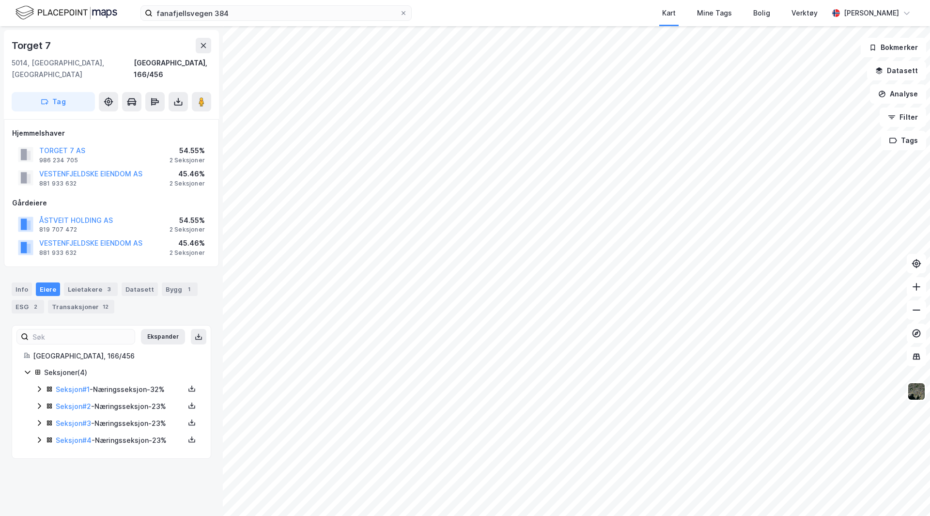  Describe the element at coordinates (73, 389) in the screenshot. I see `a: Seksjon#1` at that location.